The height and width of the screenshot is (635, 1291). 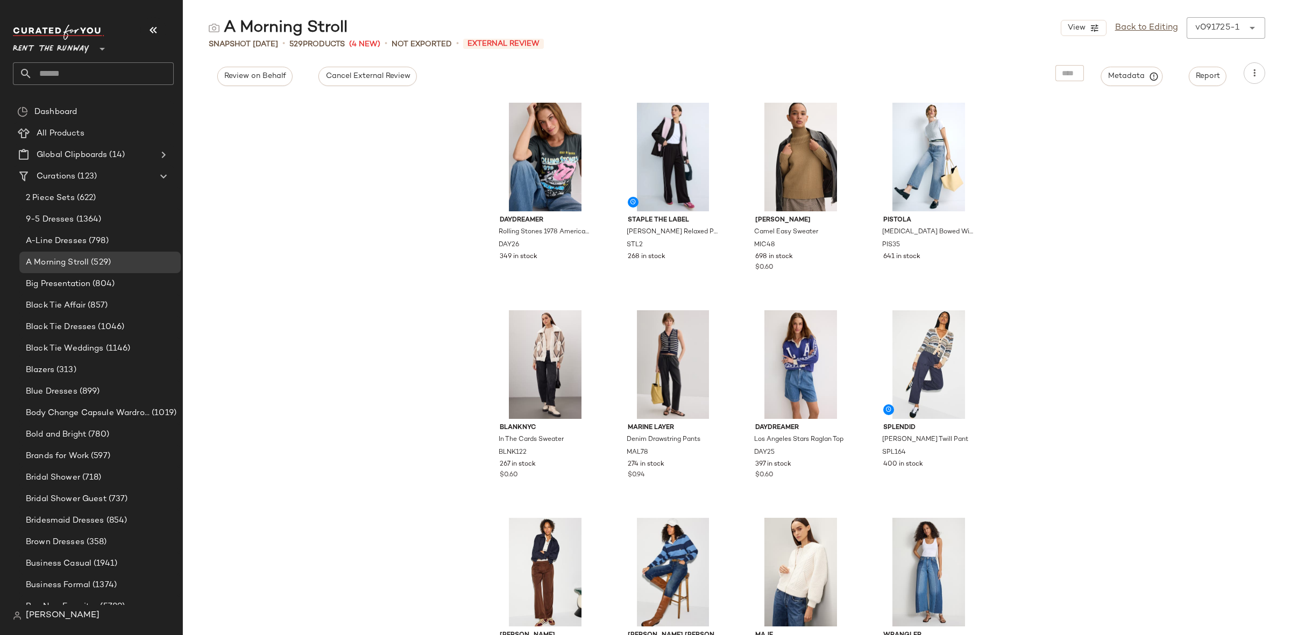 I want to click on span: (597), so click(x=99, y=456).